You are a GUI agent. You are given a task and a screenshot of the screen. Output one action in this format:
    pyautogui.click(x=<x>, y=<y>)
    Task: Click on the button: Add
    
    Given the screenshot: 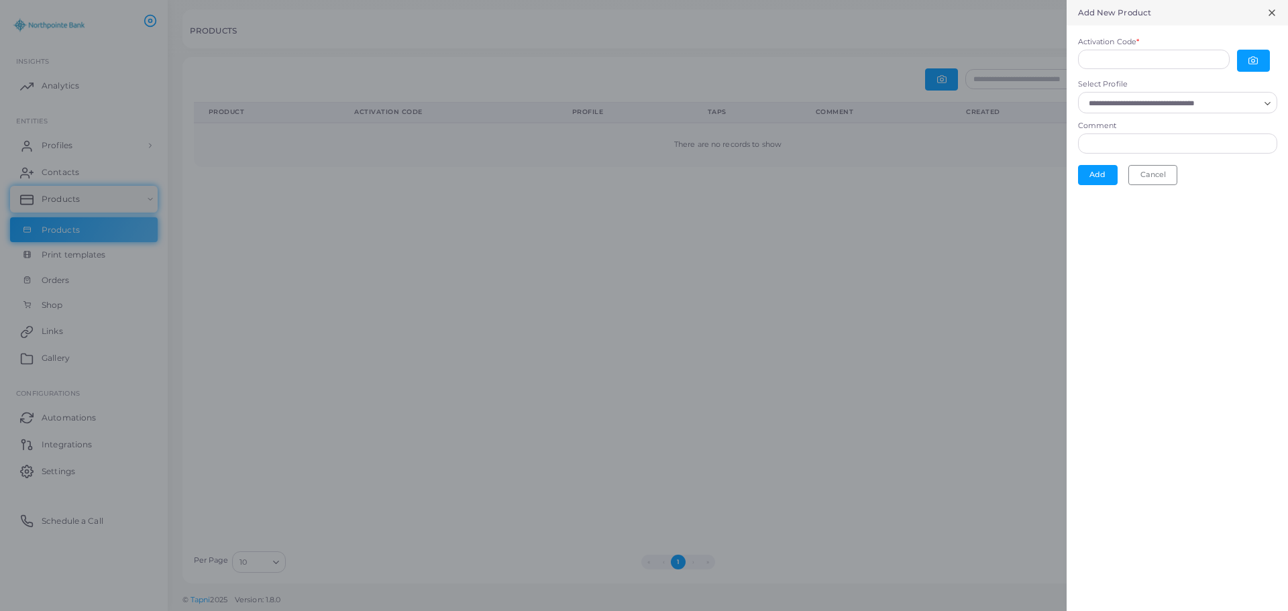 What is the action you would take?
    pyautogui.click(x=1098, y=175)
    